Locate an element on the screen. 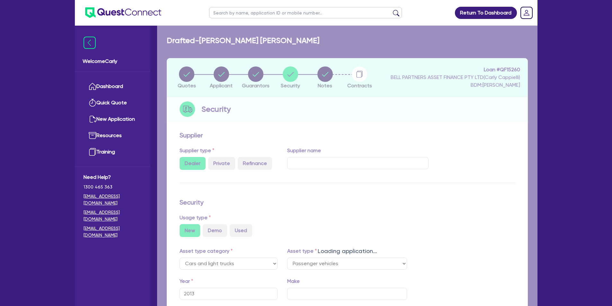 Image resolution: width=612 pixels, height=306 pixels. img: icon-menu-close is located at coordinates (90, 43).